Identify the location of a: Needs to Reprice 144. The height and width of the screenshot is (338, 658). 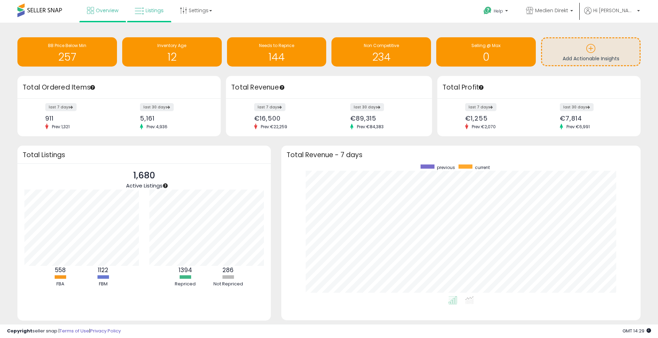
(277, 52).